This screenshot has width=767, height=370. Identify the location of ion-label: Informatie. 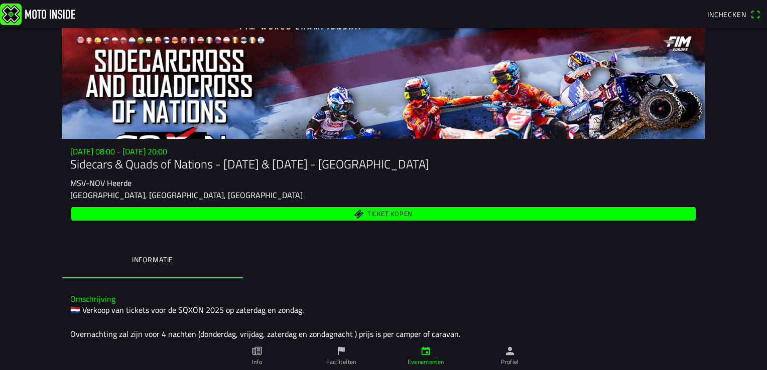
(153, 260).